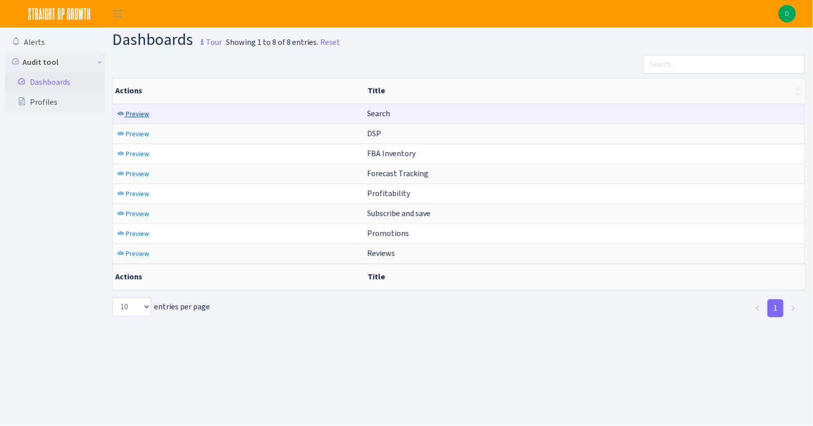 The image size is (813, 426). What do you see at coordinates (787, 13) in the screenshot?
I see `a: D` at bounding box center [787, 13].